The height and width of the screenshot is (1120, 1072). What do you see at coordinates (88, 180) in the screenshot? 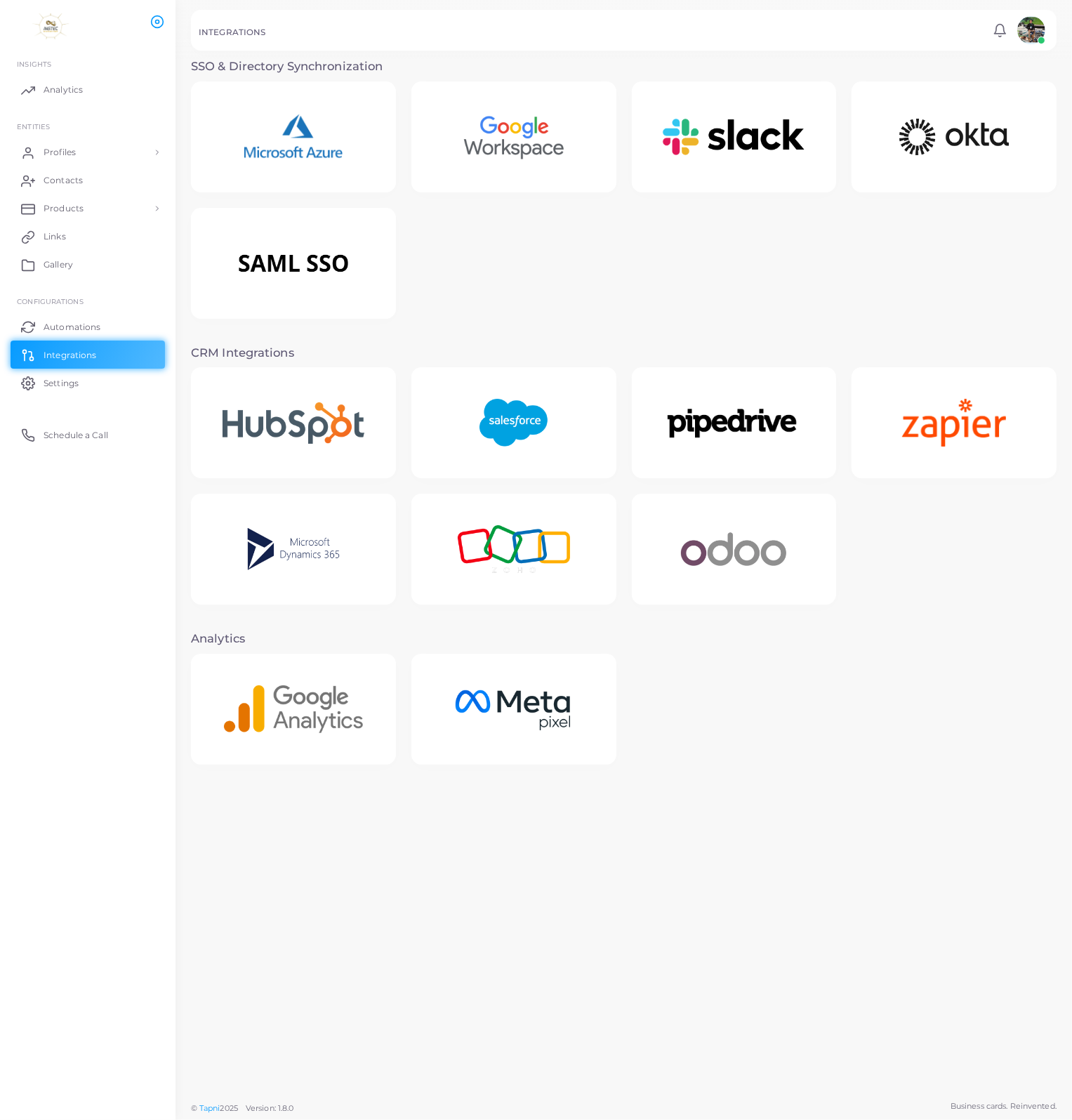
I see `a: Contacts` at bounding box center [88, 180].